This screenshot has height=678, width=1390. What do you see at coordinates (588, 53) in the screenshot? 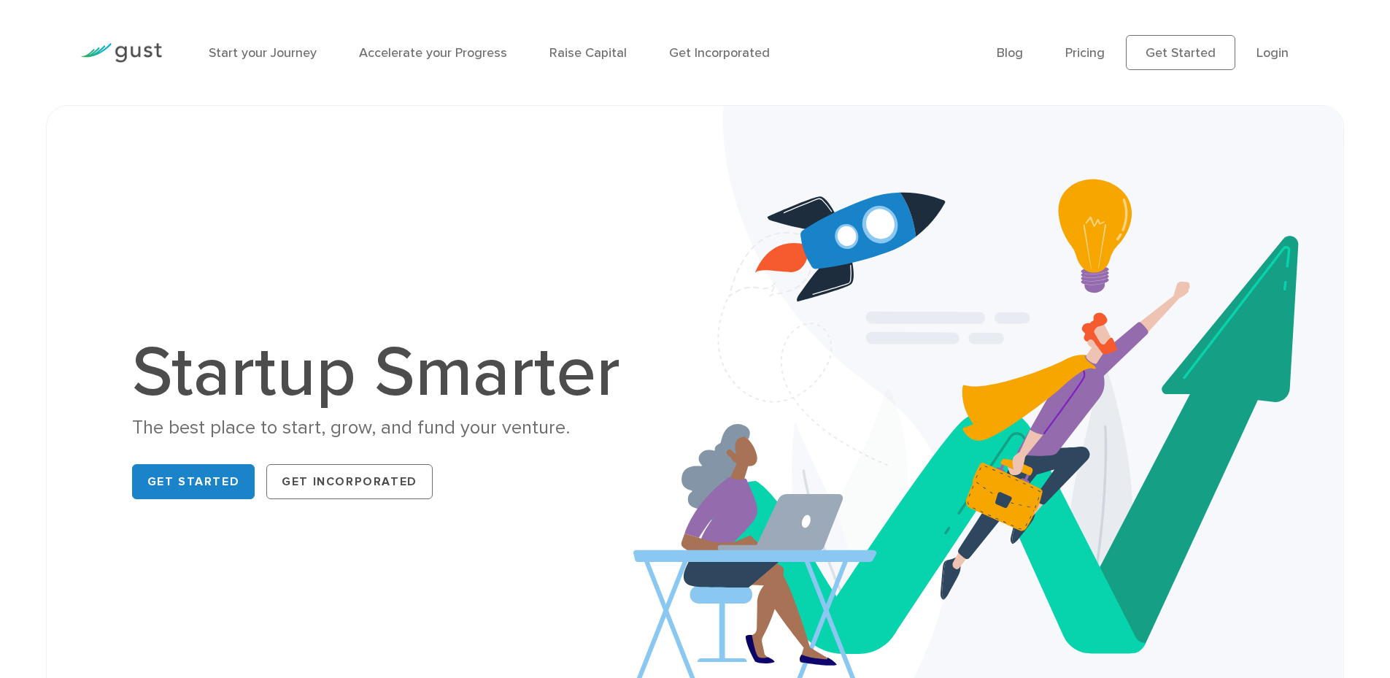
I see `a: Raise Capital` at bounding box center [588, 53].